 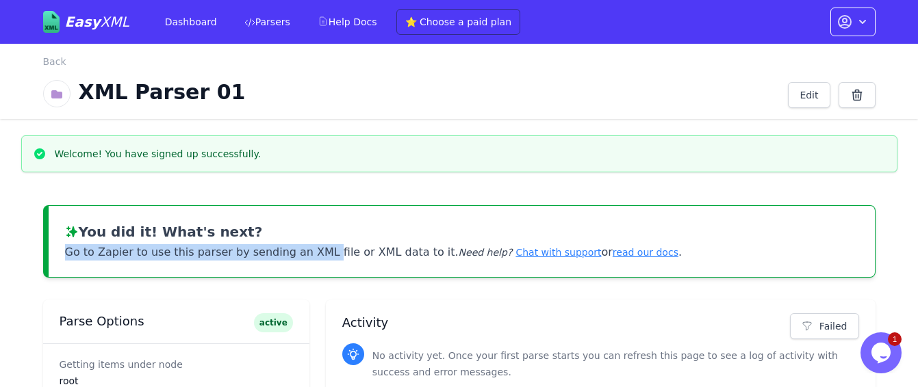 I want to click on span: Easy, so click(x=97, y=22).